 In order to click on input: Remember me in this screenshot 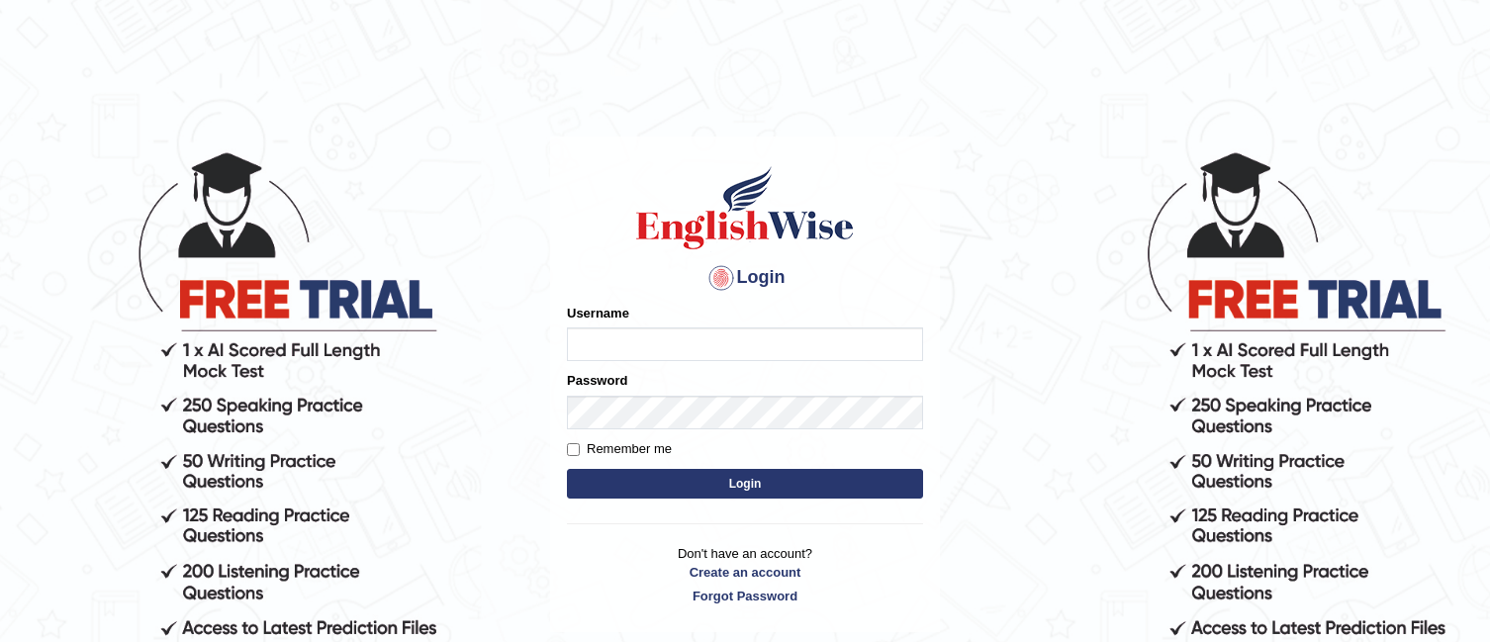, I will do `click(573, 449)`.